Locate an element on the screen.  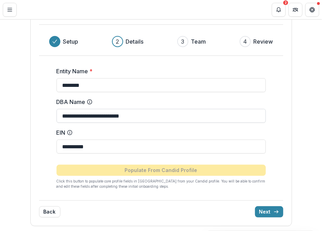
button: Get Help is located at coordinates (313, 10).